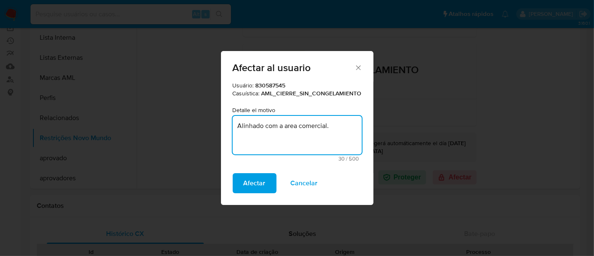  I want to click on strong: 830587545, so click(271, 85).